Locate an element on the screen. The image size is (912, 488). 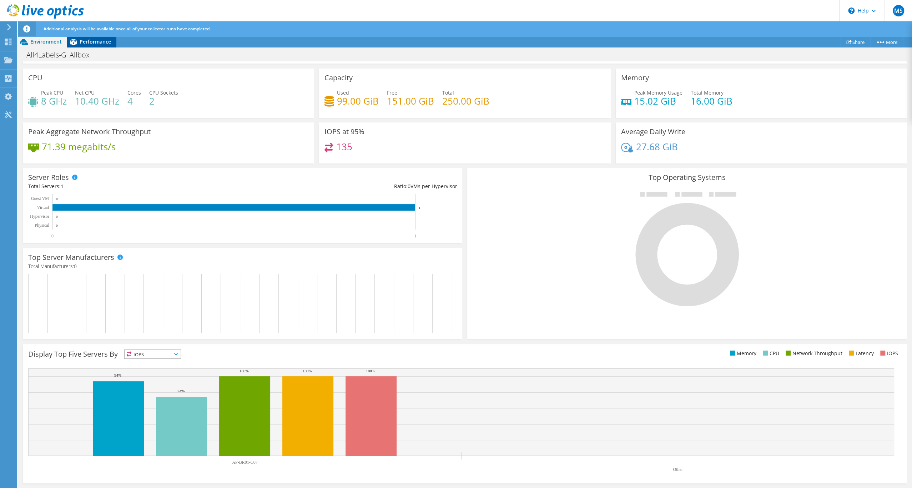
h3: Top Operating Systems is located at coordinates (687, 177).